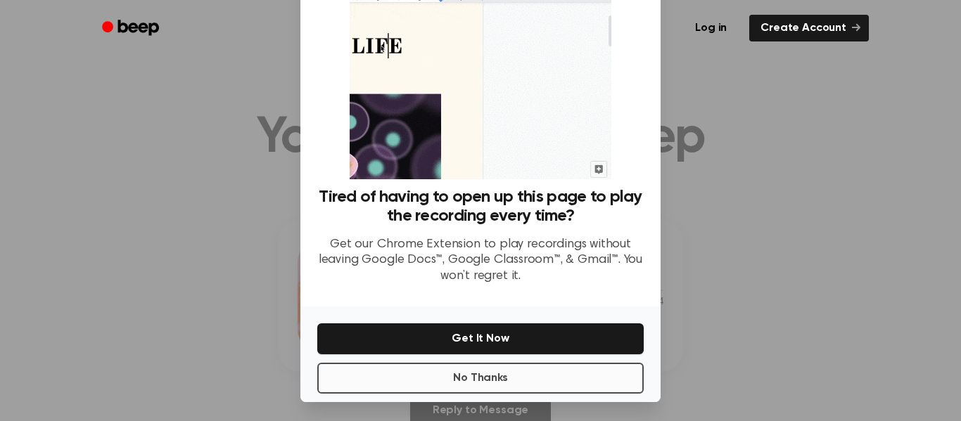 This screenshot has width=961, height=421. Describe the element at coordinates (480, 207) in the screenshot. I see `h3: Tired of having to open up this page to play the recording every time?` at that location.